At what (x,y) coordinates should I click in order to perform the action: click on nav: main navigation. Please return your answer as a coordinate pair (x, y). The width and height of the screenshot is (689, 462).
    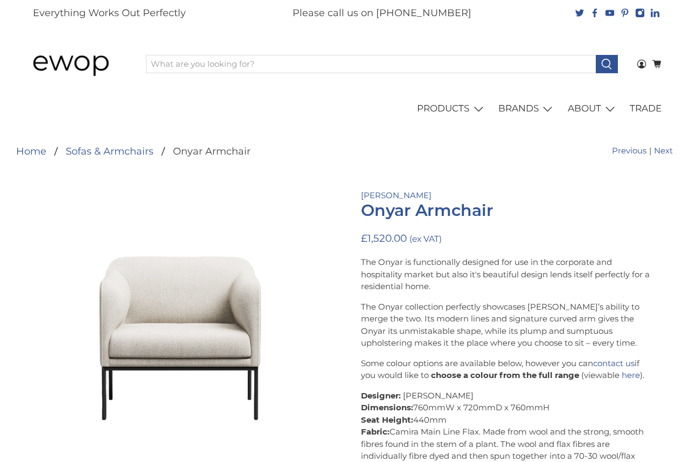
    Looking at the image, I should click on (345, 109).